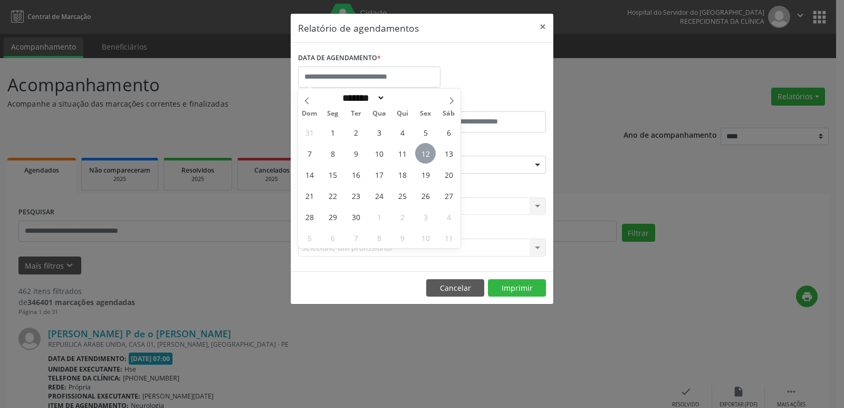 The image size is (844, 408). What do you see at coordinates (379, 237) in the screenshot?
I see `span: Outubro 8, 2025` at bounding box center [379, 237].